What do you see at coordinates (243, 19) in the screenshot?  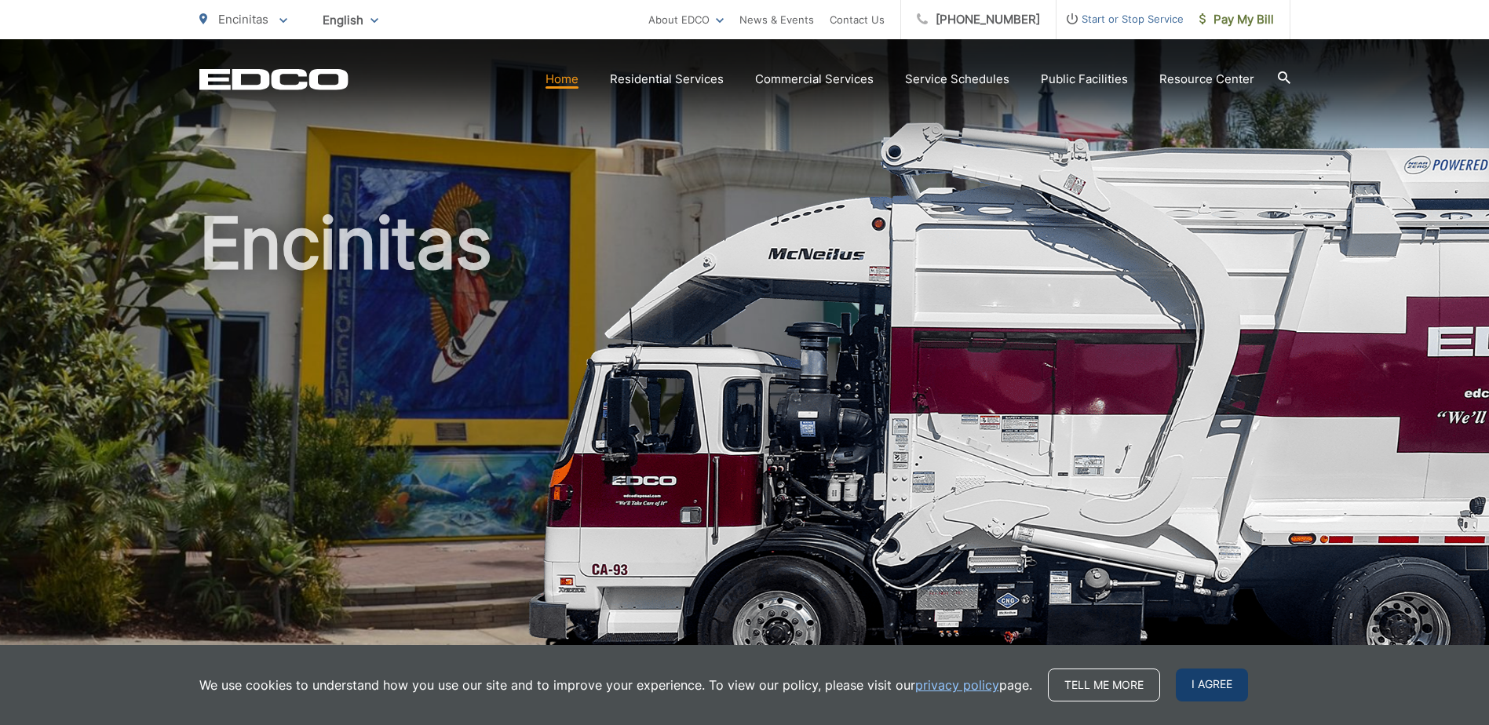 I see `span: Encinitas` at bounding box center [243, 19].